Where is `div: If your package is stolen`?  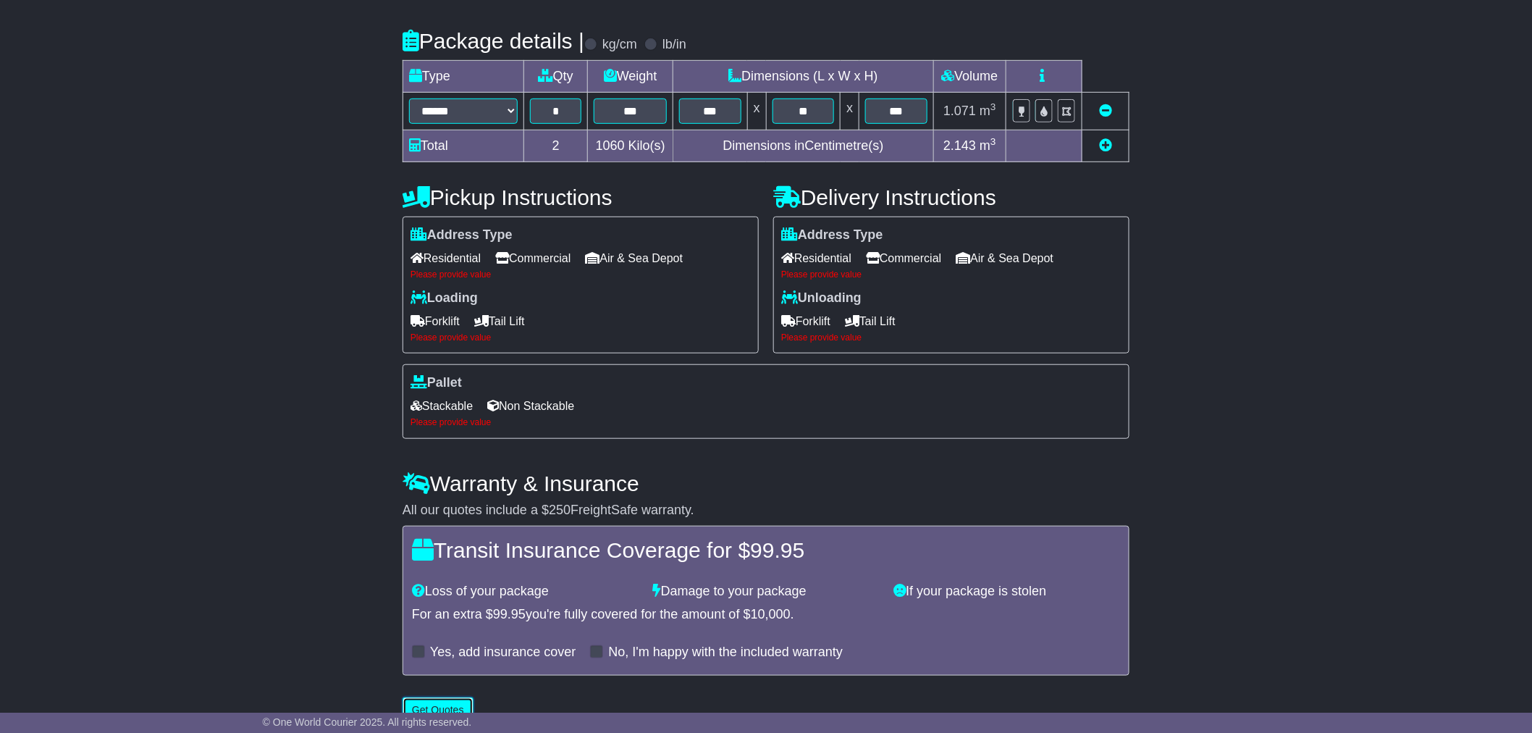
div: If your package is stolen is located at coordinates (1006, 591).